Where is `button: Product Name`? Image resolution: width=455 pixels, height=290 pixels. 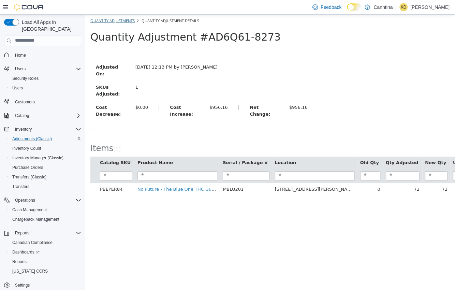 button: Product Name is located at coordinates (71, 148).